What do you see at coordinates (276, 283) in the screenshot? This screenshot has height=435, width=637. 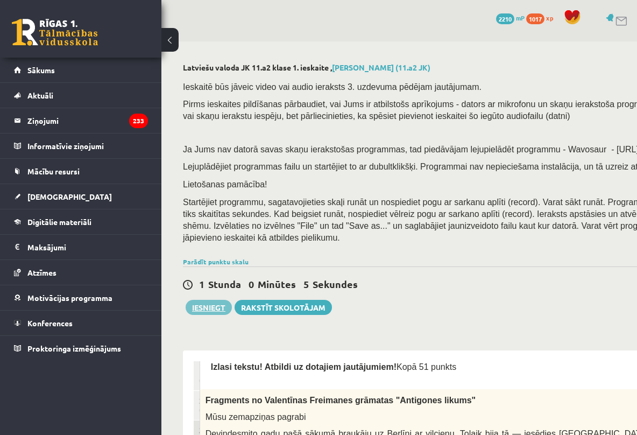 I see `span: Minūtes` at bounding box center [276, 283].